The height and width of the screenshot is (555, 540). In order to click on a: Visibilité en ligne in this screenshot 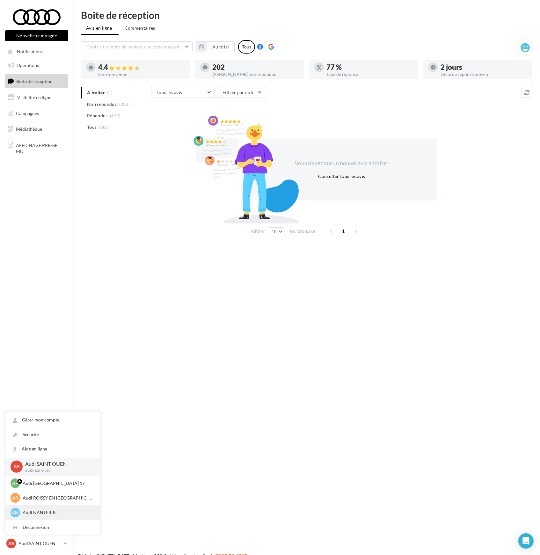, I will do `click(37, 97)`.